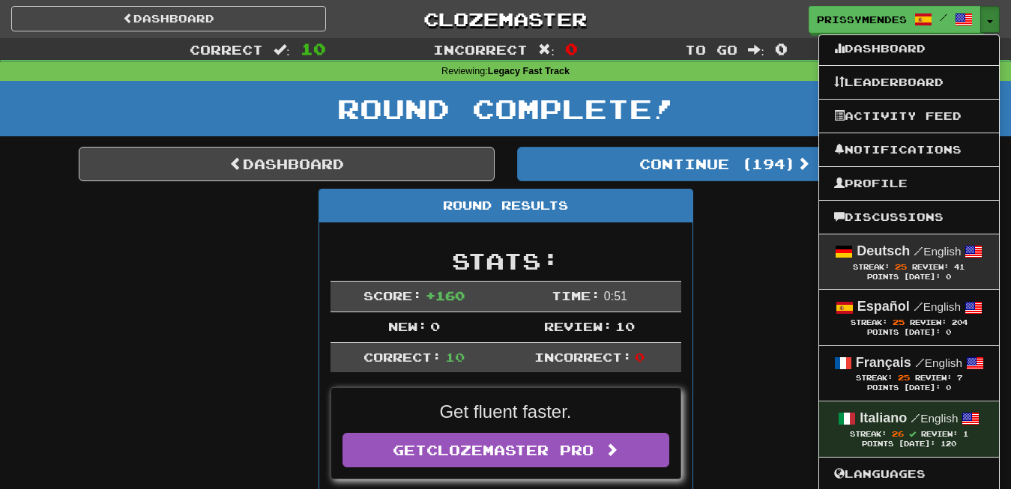  What do you see at coordinates (897, 434) in the screenshot?
I see `span: 26` at bounding box center [897, 434].